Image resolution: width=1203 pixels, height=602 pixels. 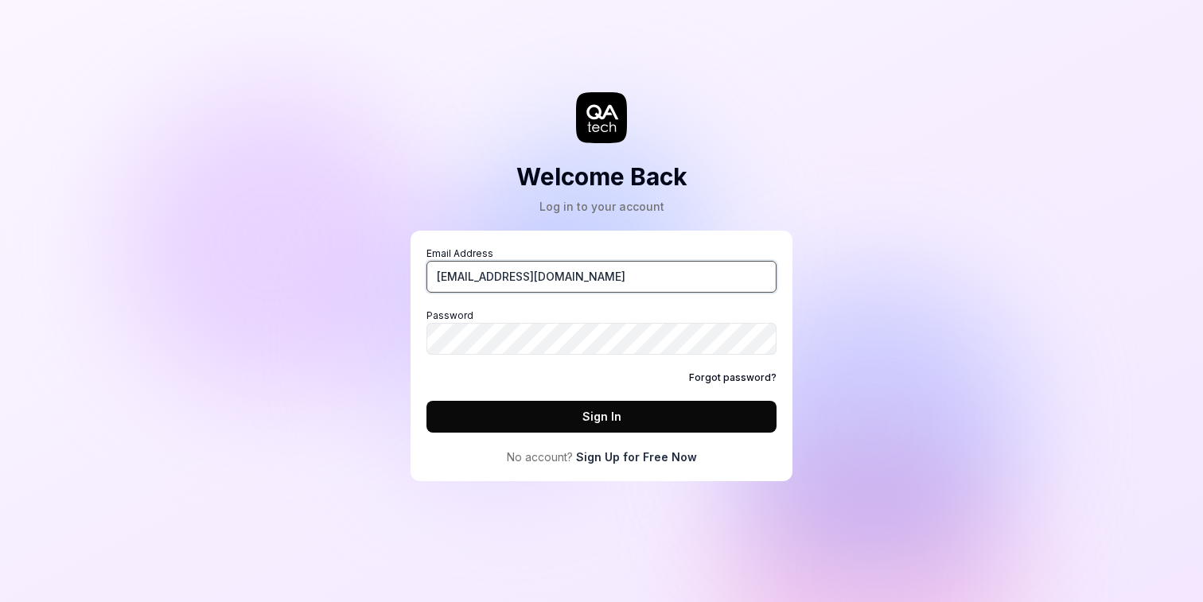 What do you see at coordinates (732, 378) in the screenshot?
I see `a: Forgot password?` at bounding box center [732, 378].